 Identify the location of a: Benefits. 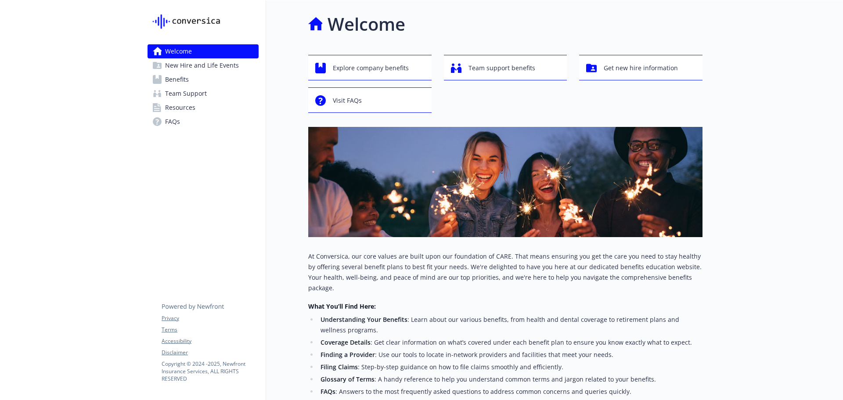
(203, 79).